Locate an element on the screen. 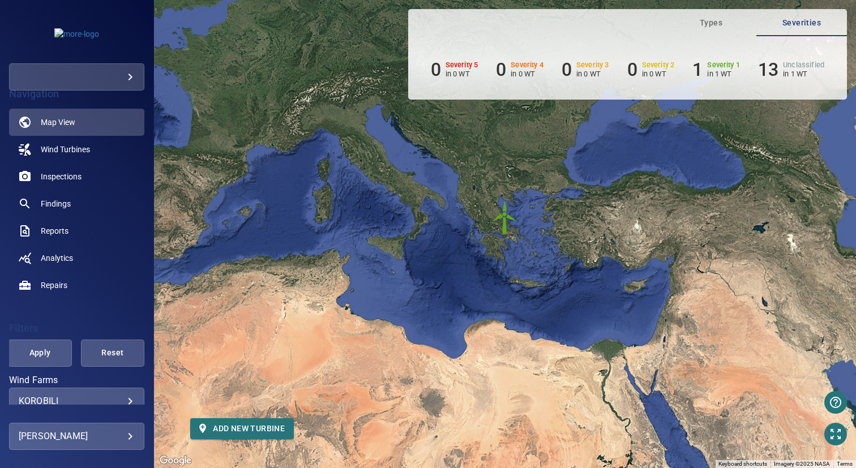 The height and width of the screenshot is (468, 856). a: map active is located at coordinates (76, 122).